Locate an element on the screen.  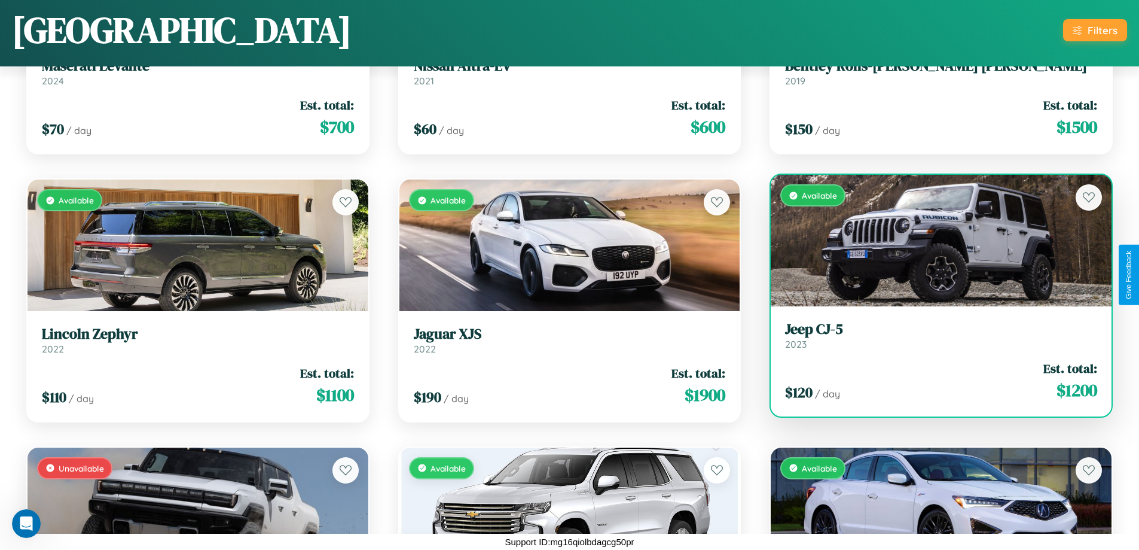
h3: Nissan Altra-EV is located at coordinates (570, 66).